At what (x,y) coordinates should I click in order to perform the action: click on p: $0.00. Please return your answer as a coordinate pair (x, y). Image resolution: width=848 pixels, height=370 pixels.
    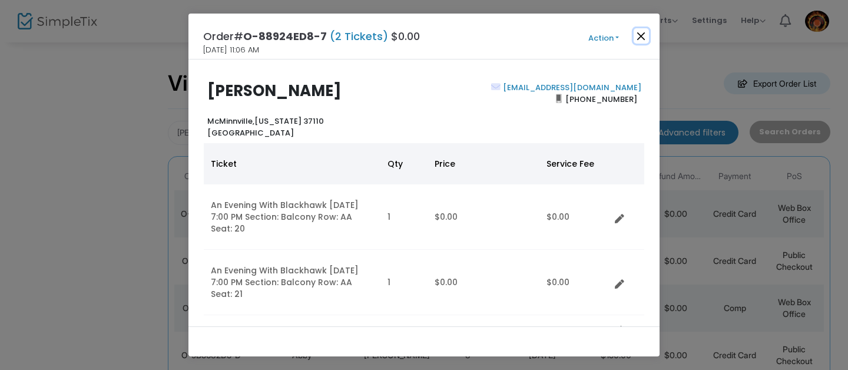
    Looking at the image, I should click on (618, 329).